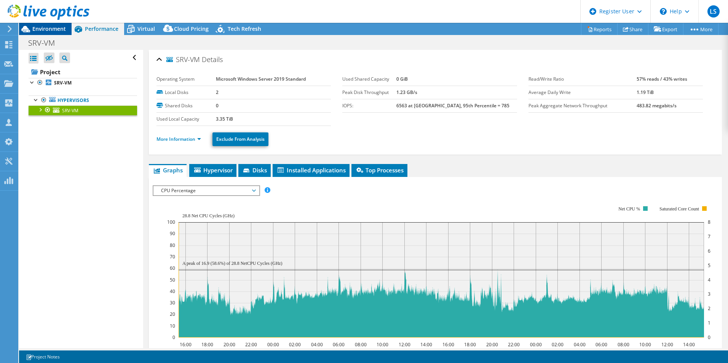 The height and width of the screenshot is (363, 728). What do you see at coordinates (46, 43) in the screenshot?
I see `h1: SRV-VM` at bounding box center [46, 43].